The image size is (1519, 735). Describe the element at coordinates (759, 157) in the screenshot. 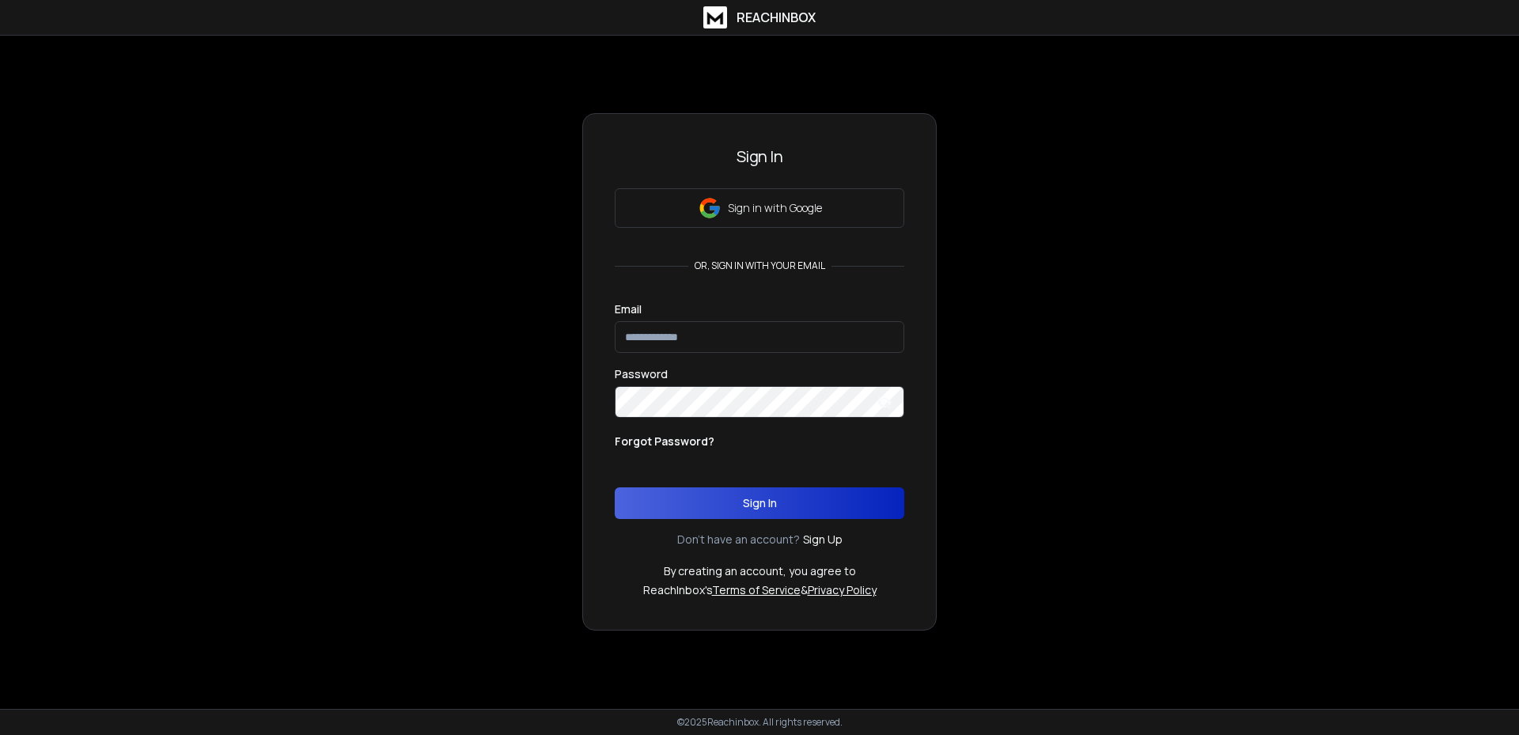

I see `h3: Sign In` at that location.